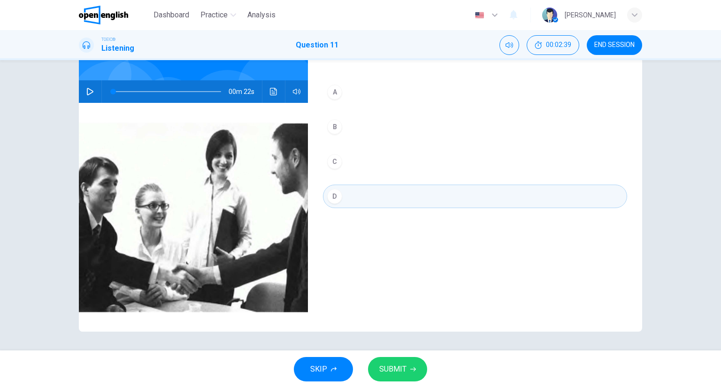 Image resolution: width=721 pixels, height=388 pixels. Describe the element at coordinates (615, 45) in the screenshot. I see `span: END SESSION` at that location.